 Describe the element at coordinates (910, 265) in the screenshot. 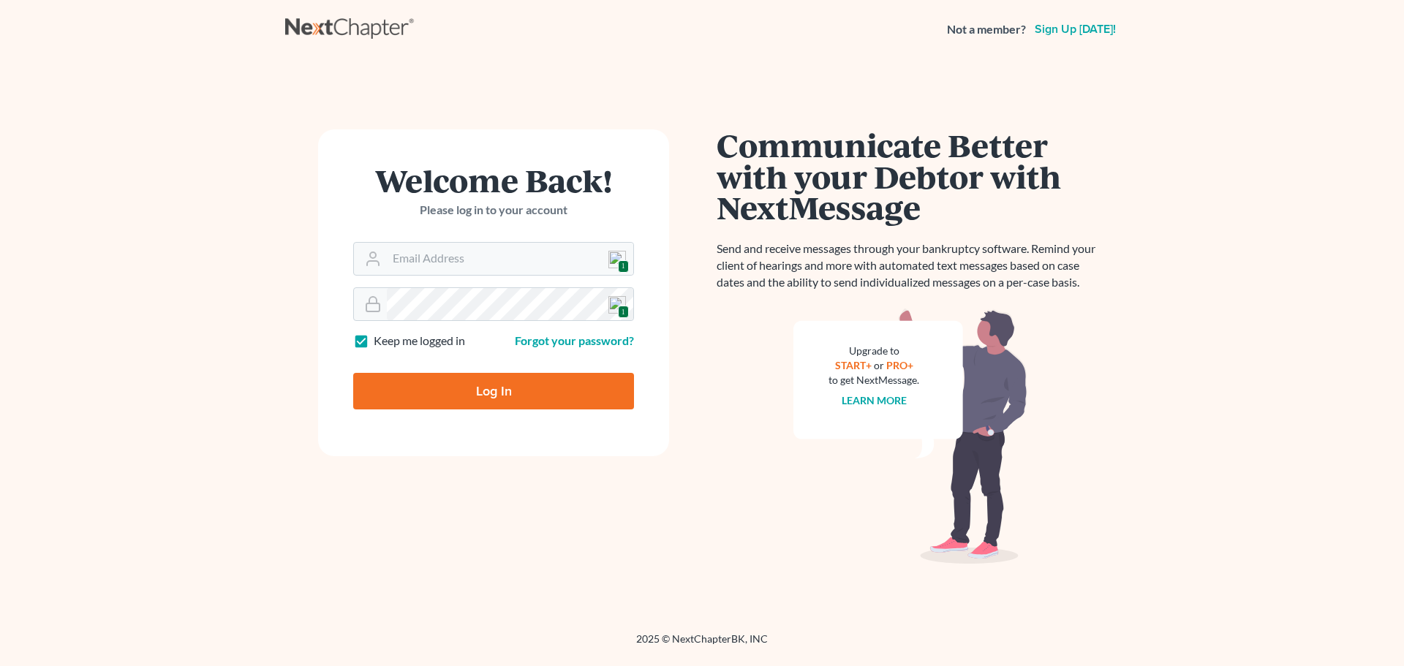

I see `p: Send and receive messages through your bankruptcy software. Remind your client of hearings and mo...` at that location.